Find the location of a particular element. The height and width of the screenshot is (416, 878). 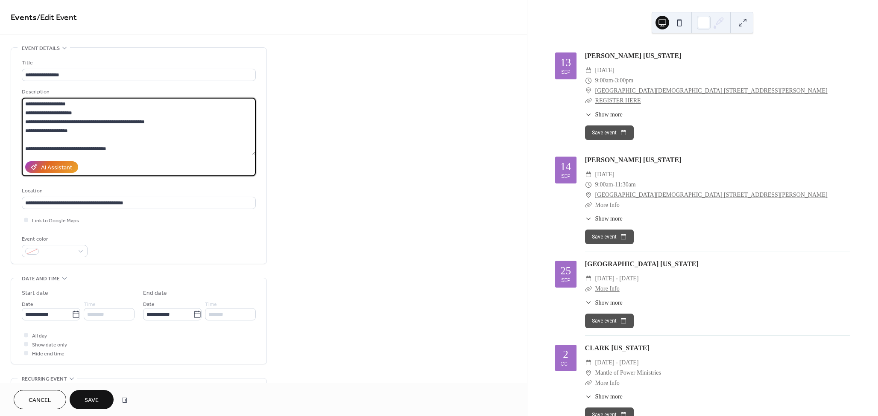

span: Cancel is located at coordinates (40, 400).